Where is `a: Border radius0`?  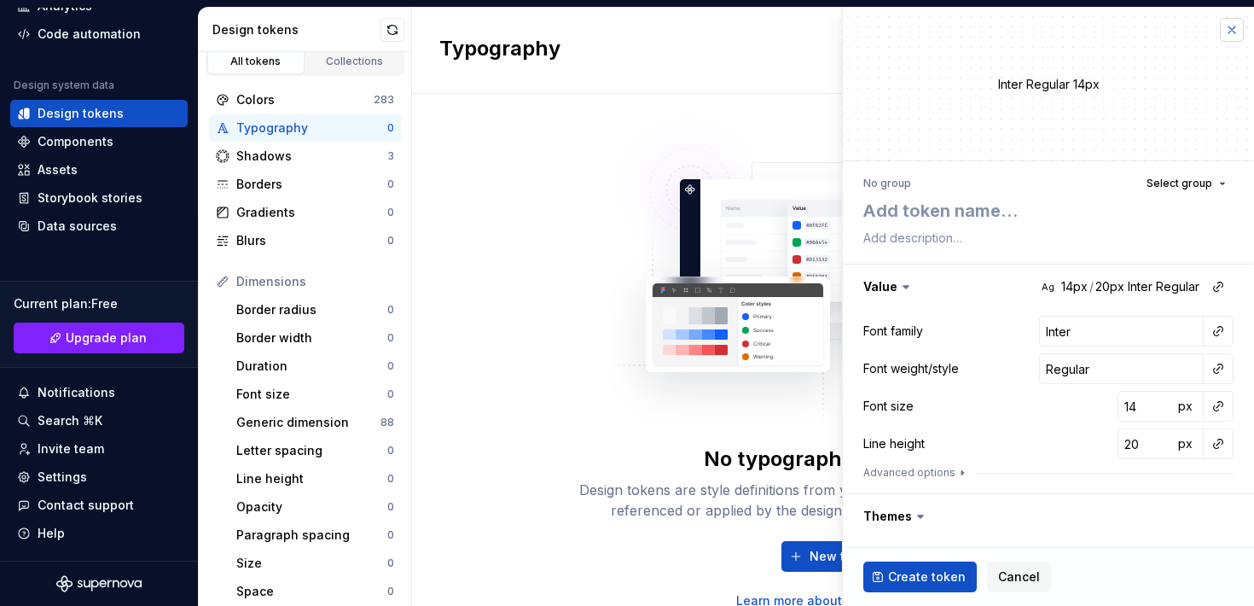 a: Border radius0 is located at coordinates (315, 310).